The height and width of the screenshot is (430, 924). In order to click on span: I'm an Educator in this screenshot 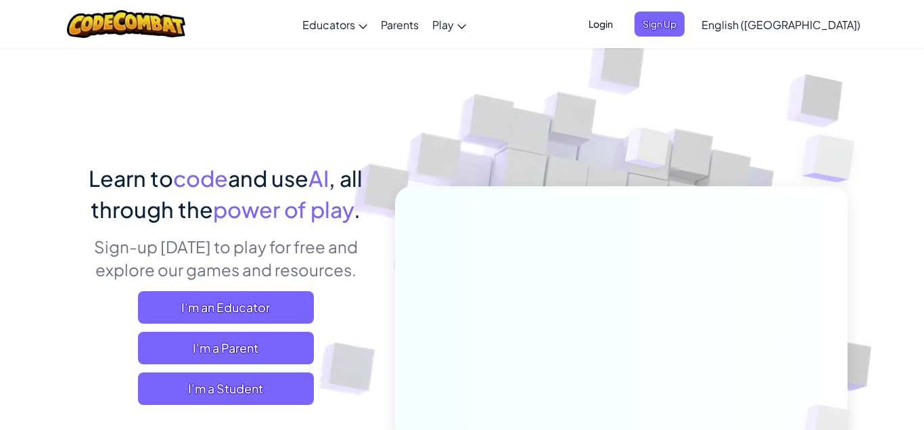, I will do `click(226, 307)`.